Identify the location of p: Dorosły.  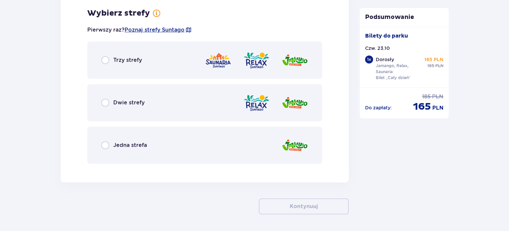
(385, 60).